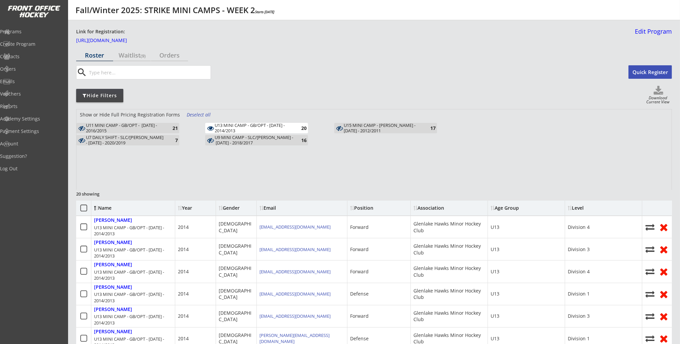 This screenshot has width=680, height=344. I want to click on div: U15 MINI CAMP - ROSE KOHN - OCT 17 - 2012/2011, so click(383, 128).